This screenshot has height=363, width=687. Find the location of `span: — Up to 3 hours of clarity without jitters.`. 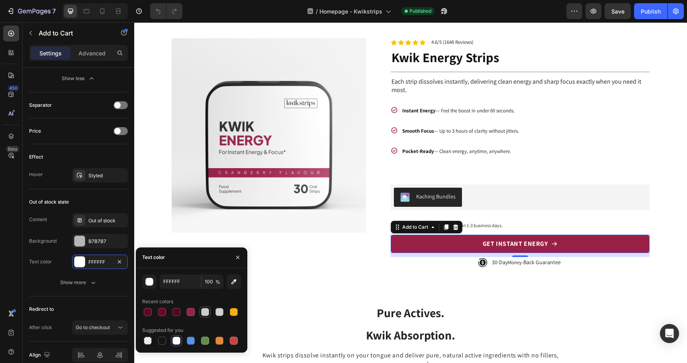

span: — Up to 3 hours of clarity without jitters. is located at coordinates (326, 108).